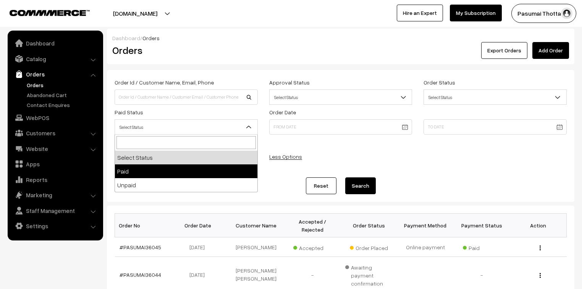  I want to click on a: Abandoned Cart, so click(63, 95).